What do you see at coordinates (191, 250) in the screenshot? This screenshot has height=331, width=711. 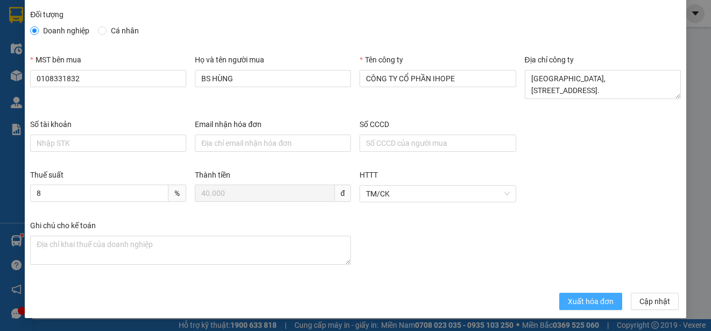 I see `textarea: Ghi chú đơn hàng Ghi chú cho kế toán` at bounding box center [191, 250].